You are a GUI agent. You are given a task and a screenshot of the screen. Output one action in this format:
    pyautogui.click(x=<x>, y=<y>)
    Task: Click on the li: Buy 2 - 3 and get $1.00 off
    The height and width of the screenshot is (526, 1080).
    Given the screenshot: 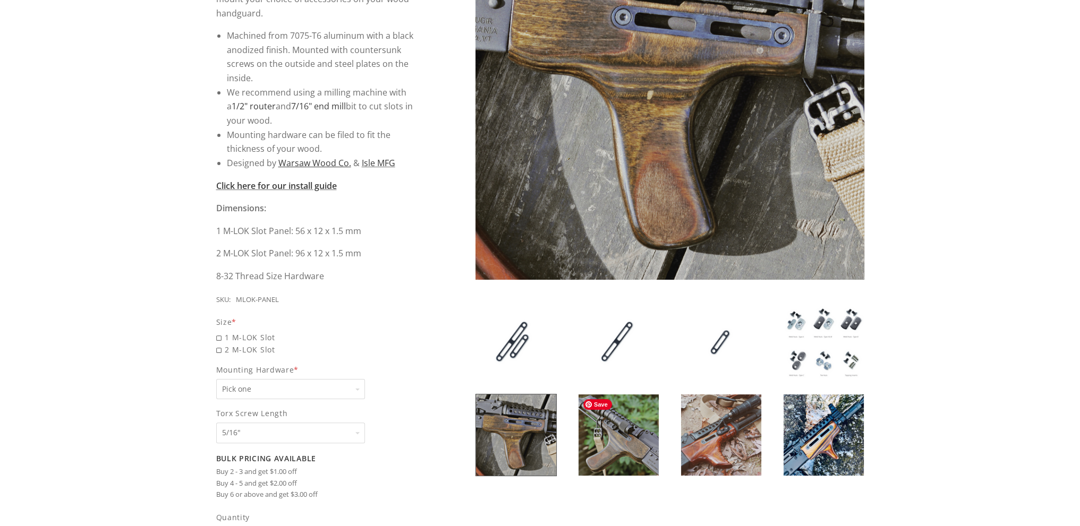 What is the action you would take?
    pyautogui.click(x=318, y=472)
    